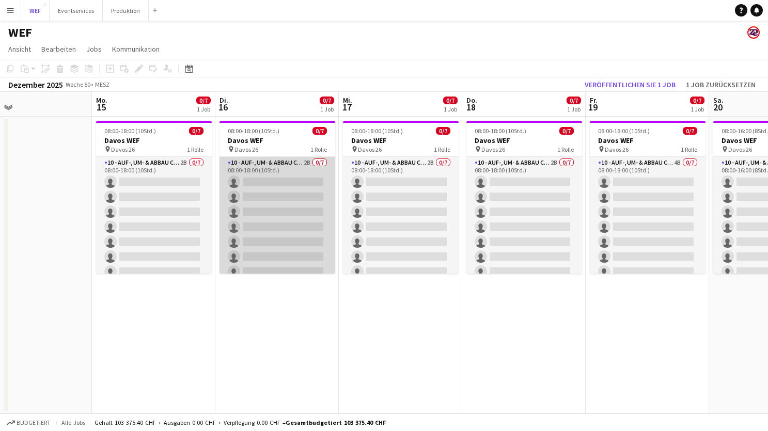 The height and width of the screenshot is (431, 768). What do you see at coordinates (20, 49) in the screenshot?
I see `a: Ansicht` at bounding box center [20, 49].